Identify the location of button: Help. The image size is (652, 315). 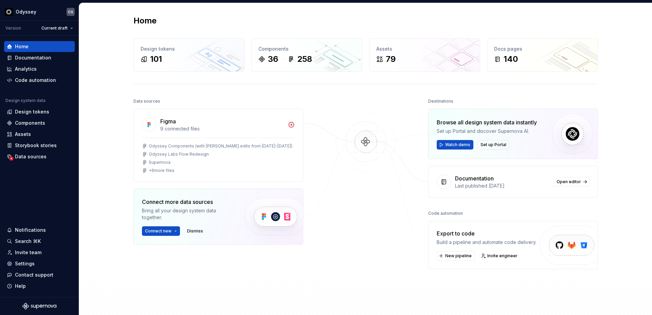
(39, 286).